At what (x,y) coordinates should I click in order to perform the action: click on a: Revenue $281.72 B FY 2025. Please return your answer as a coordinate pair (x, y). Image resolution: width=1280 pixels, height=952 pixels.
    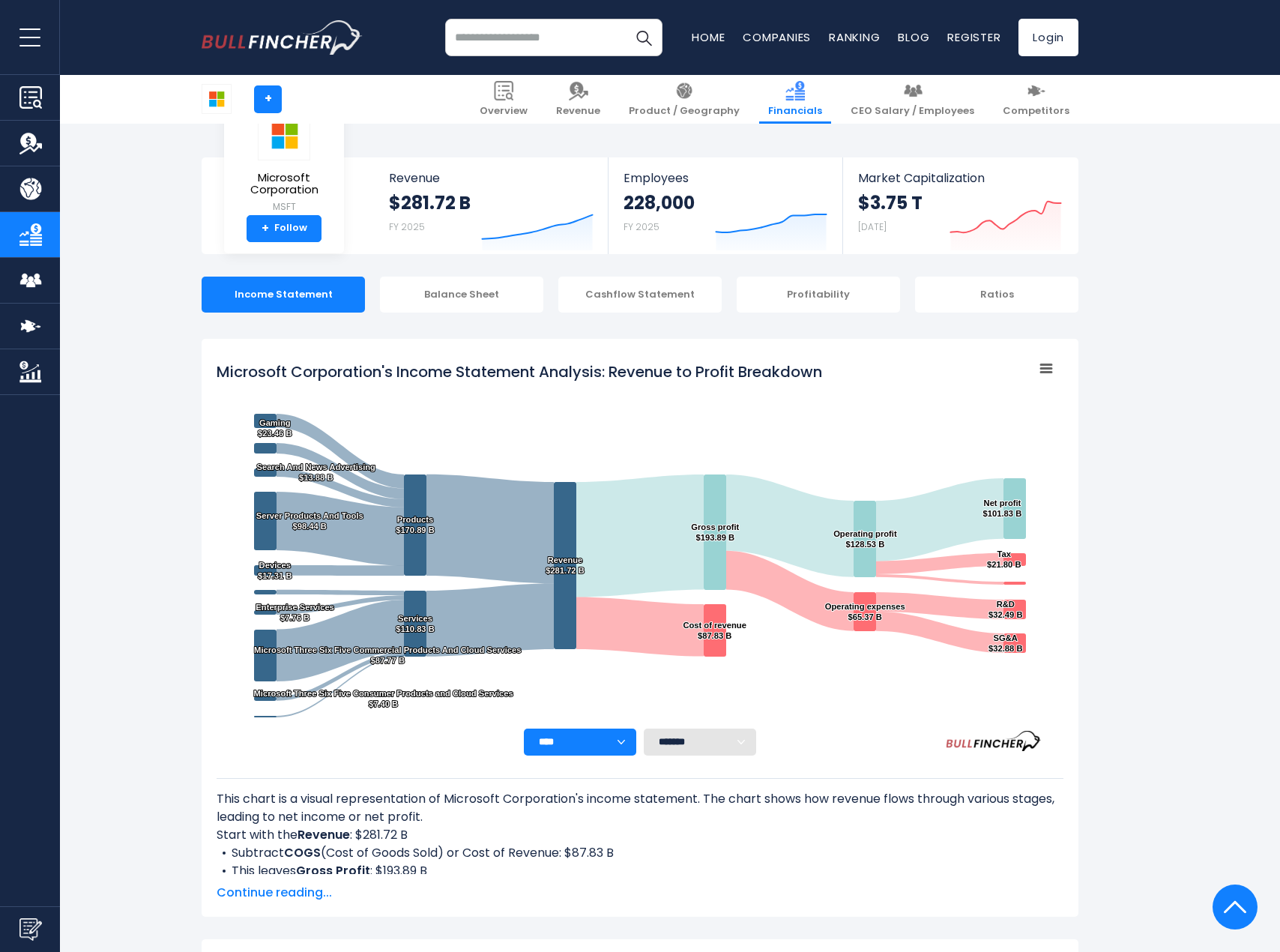
    Looking at the image, I should click on (490, 205).